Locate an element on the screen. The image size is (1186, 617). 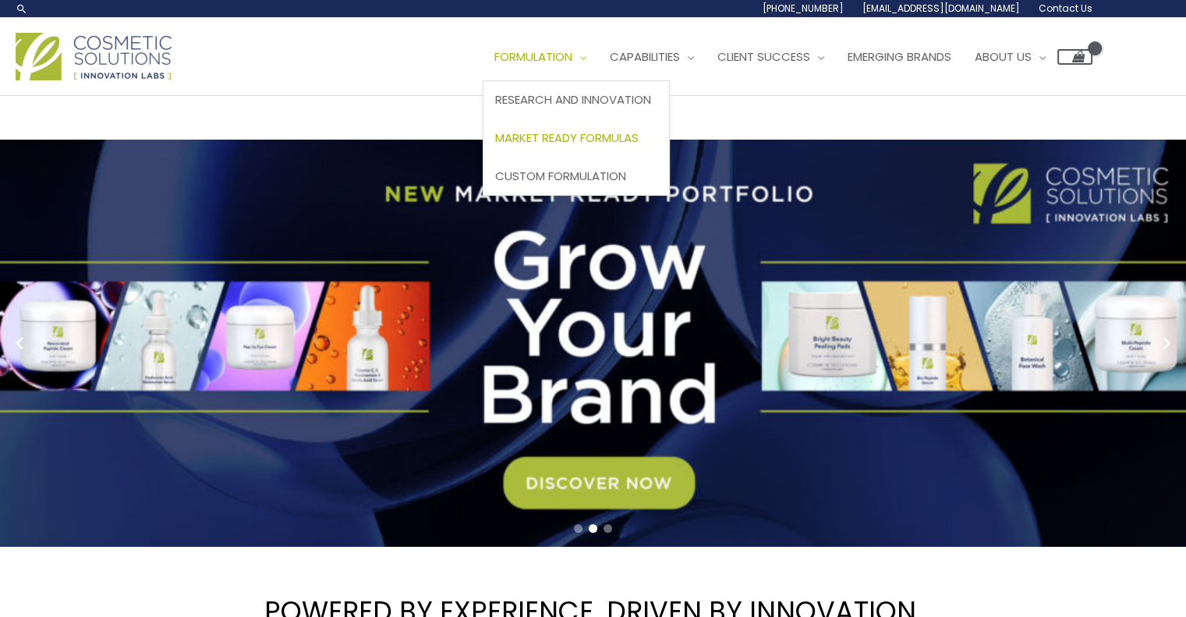
span: Research and Innovation is located at coordinates (573, 99).